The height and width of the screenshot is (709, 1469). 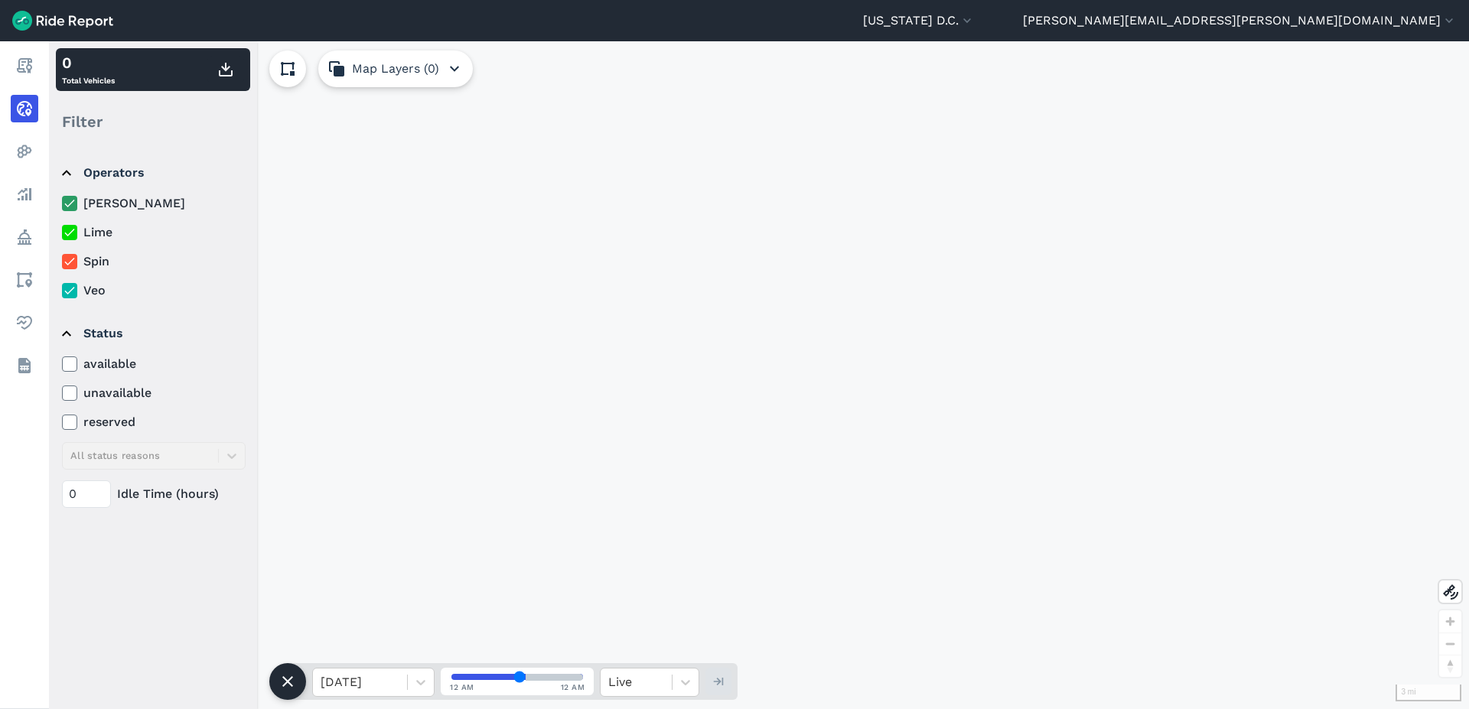 I want to click on label: Veo, so click(x=154, y=291).